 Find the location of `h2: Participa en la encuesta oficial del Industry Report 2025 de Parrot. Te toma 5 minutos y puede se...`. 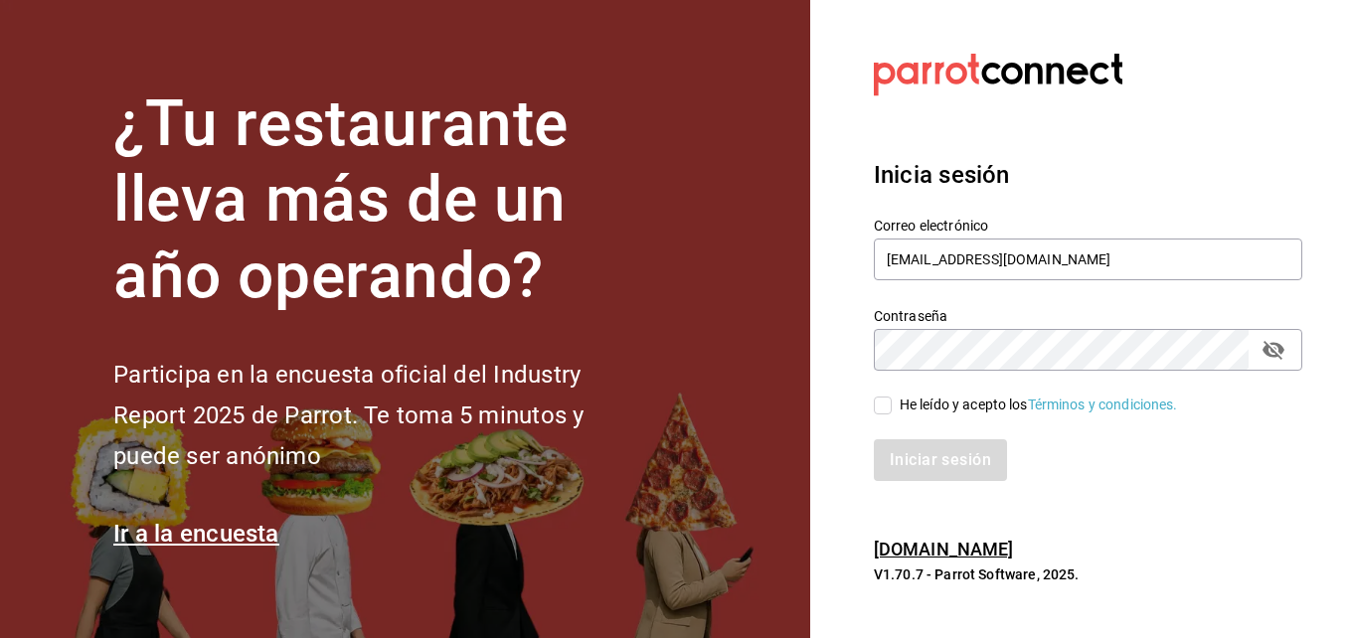

h2: Participa en la encuesta oficial del Industry Report 2025 de Parrot. Te toma 5 minutos y puede se... is located at coordinates (382, 415).